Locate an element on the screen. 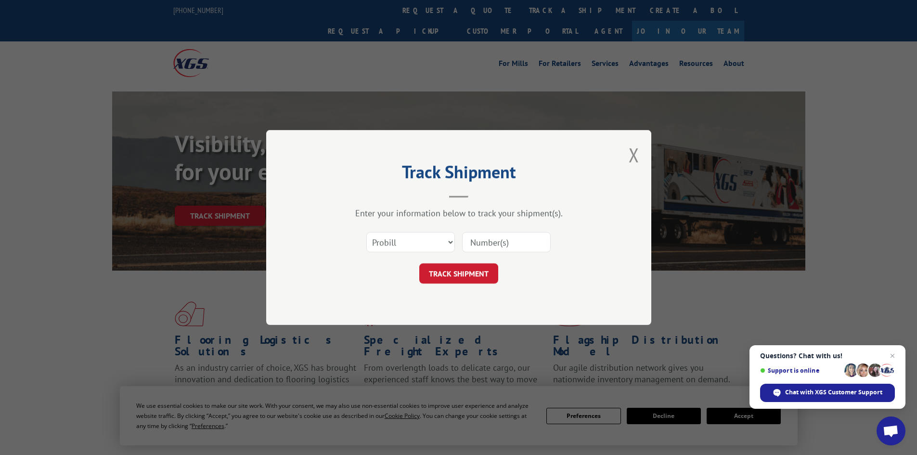 This screenshot has height=455, width=917. div: Open chat is located at coordinates (891, 431).